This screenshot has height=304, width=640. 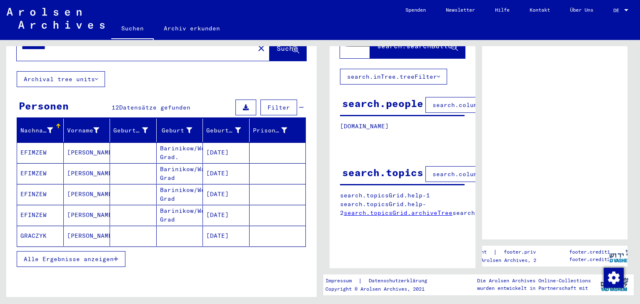 I want to click on mat-header-cell: Geburtsdatum, so click(x=226, y=130).